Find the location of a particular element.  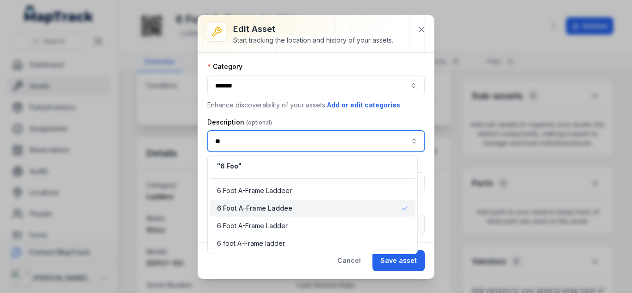

span: 6 Foot A-Frame Laddeer is located at coordinates (254, 190).